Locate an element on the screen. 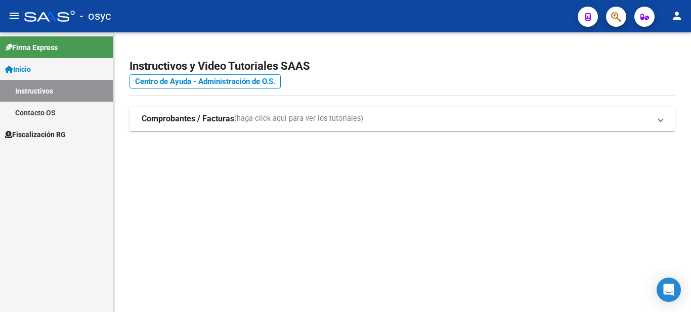 This screenshot has height=312, width=691. div: Open Intercom Messenger is located at coordinates (668, 290).